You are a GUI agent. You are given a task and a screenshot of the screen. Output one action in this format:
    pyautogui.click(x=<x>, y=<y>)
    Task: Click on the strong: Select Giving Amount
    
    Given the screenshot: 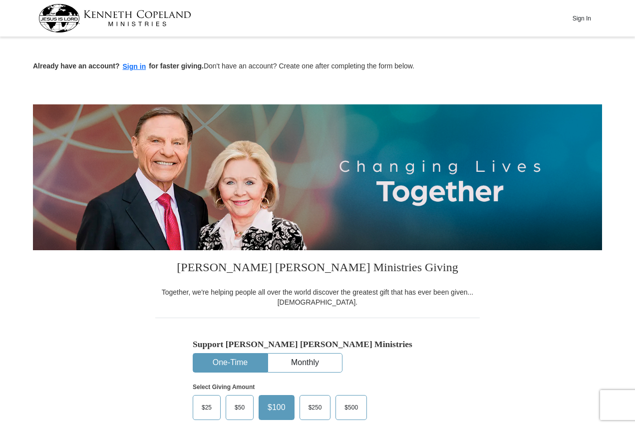 What is the action you would take?
    pyautogui.click(x=224, y=387)
    